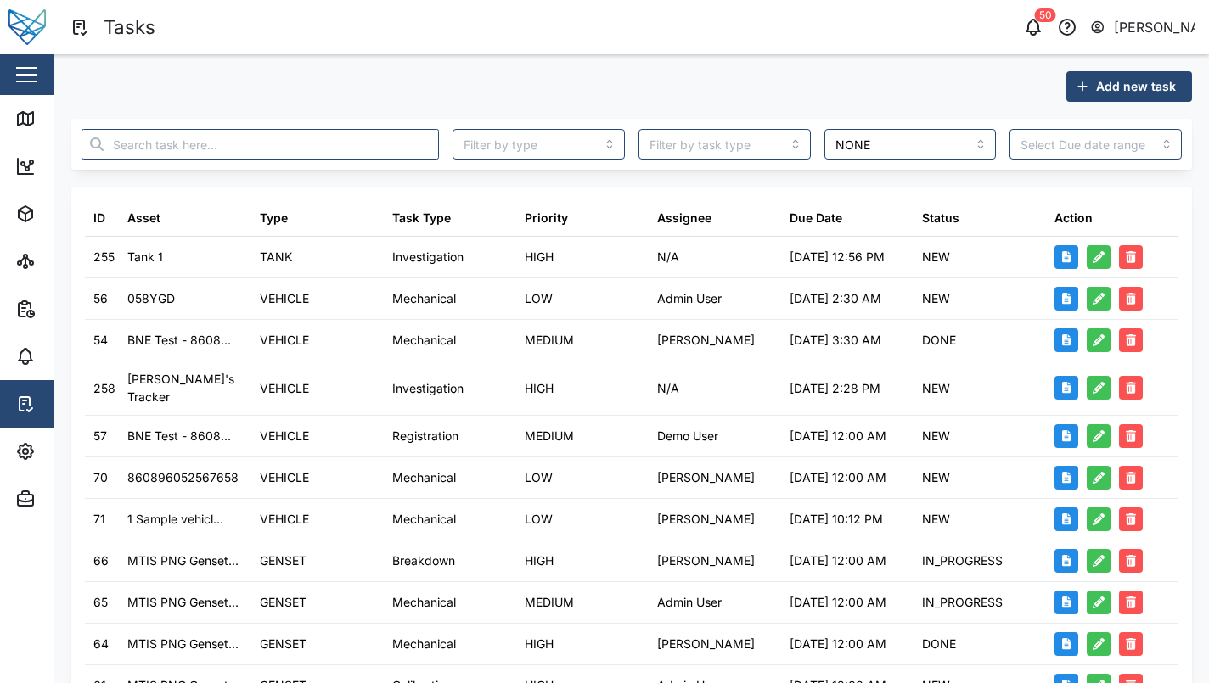 Image resolution: width=1209 pixels, height=683 pixels. Describe the element at coordinates (1136, 87) in the screenshot. I see `span: Add new task` at that location.